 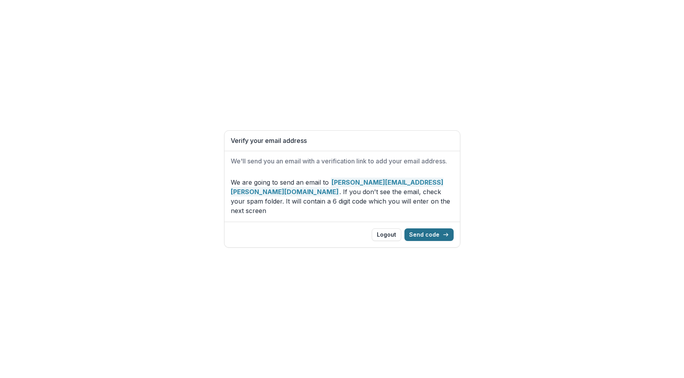 What do you see at coordinates (429, 235) in the screenshot?
I see `button: Send code` at bounding box center [429, 235].